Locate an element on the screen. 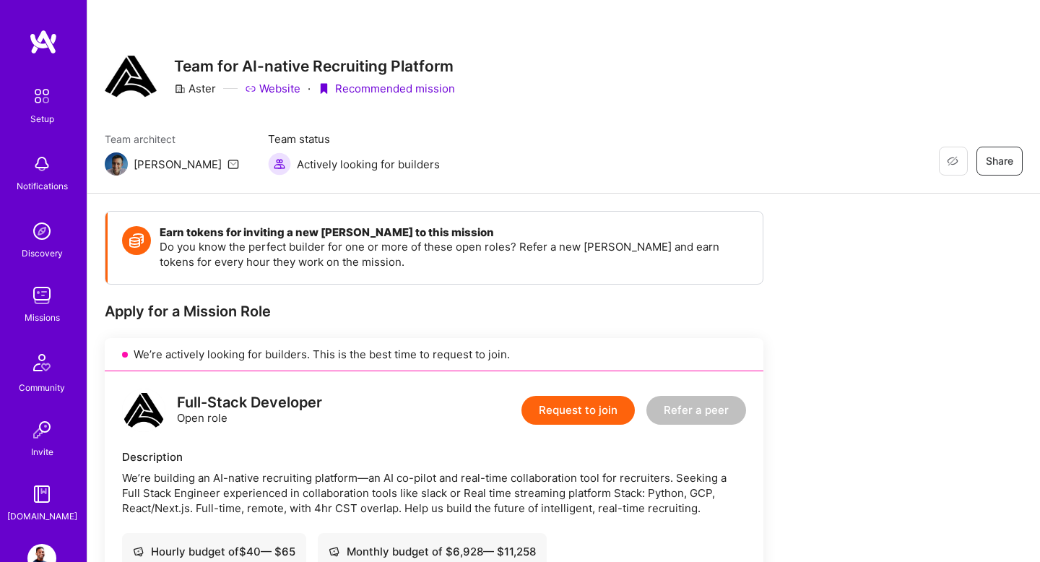 This screenshot has height=562, width=1040. i: icon Mail is located at coordinates (233, 164).